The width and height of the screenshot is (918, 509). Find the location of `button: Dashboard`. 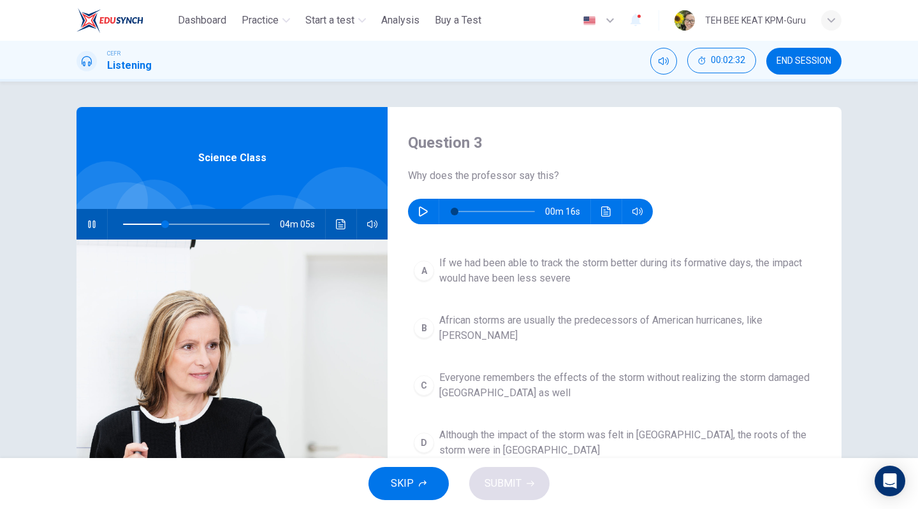

button: Dashboard is located at coordinates (202, 20).